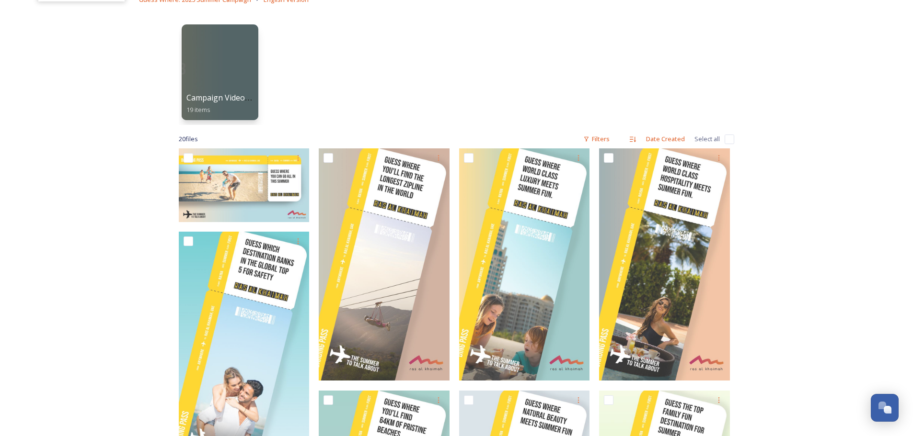  I want to click on span: 20 file s, so click(188, 139).